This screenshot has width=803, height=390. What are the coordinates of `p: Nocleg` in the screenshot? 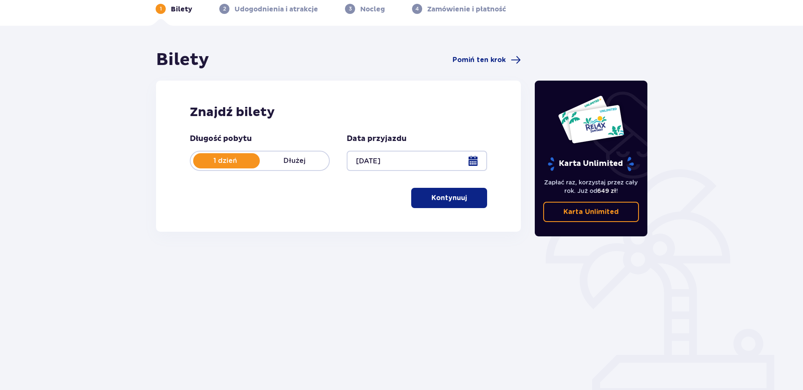 It's located at (372, 9).